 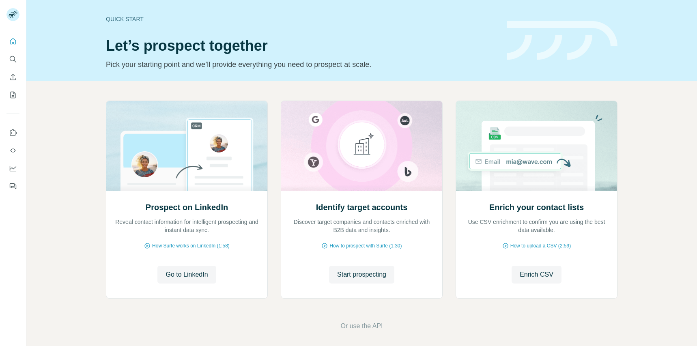 I want to click on button: Or use the API, so click(x=362, y=326).